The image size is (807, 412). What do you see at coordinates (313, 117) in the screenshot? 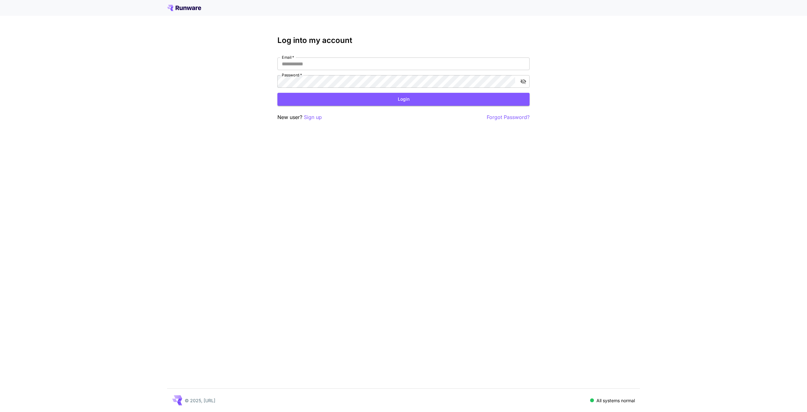
I see `button: Sign up` at bounding box center [313, 117].